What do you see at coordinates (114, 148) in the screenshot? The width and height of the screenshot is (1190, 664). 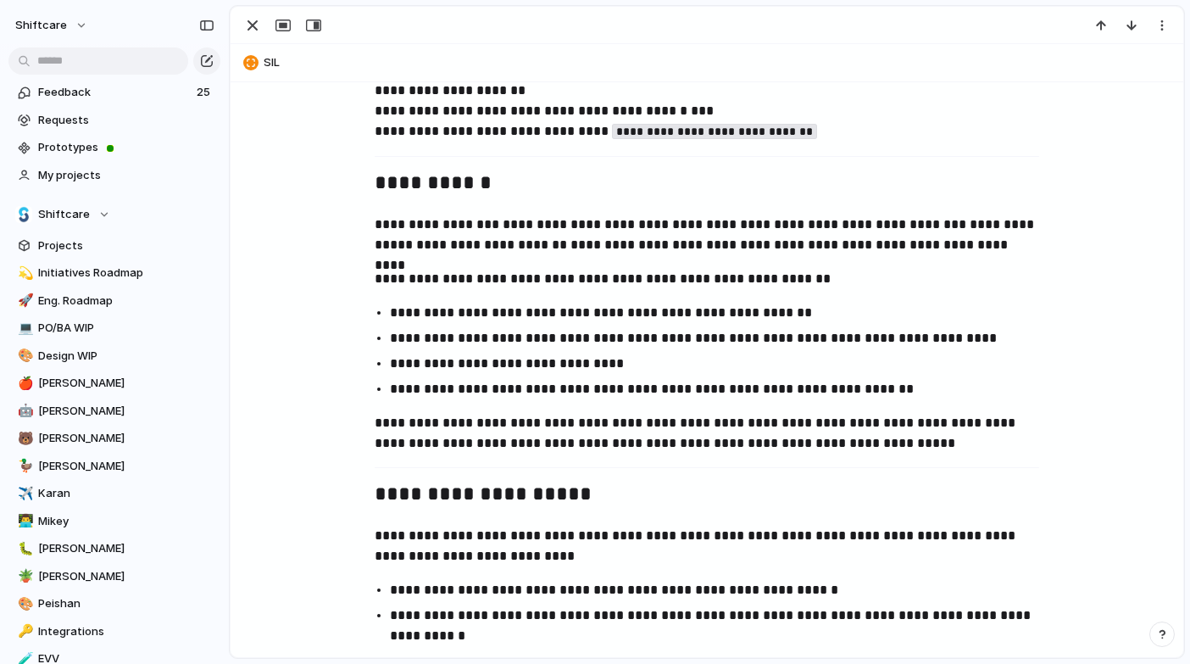 I see `a: Prototypes` at bounding box center [114, 148].